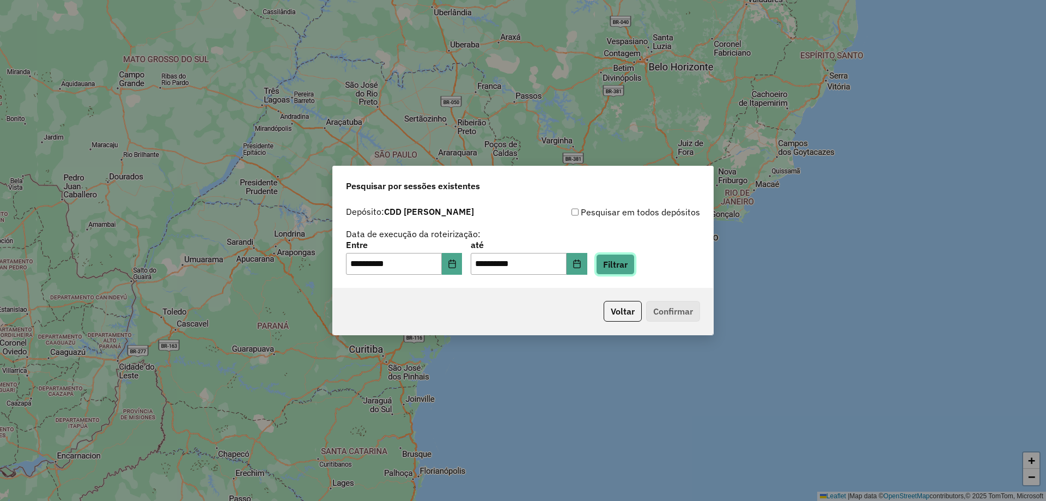 This screenshot has width=1046, height=501. Describe the element at coordinates (410, 211) in the screenshot. I see `label: Depósito:` at that location.